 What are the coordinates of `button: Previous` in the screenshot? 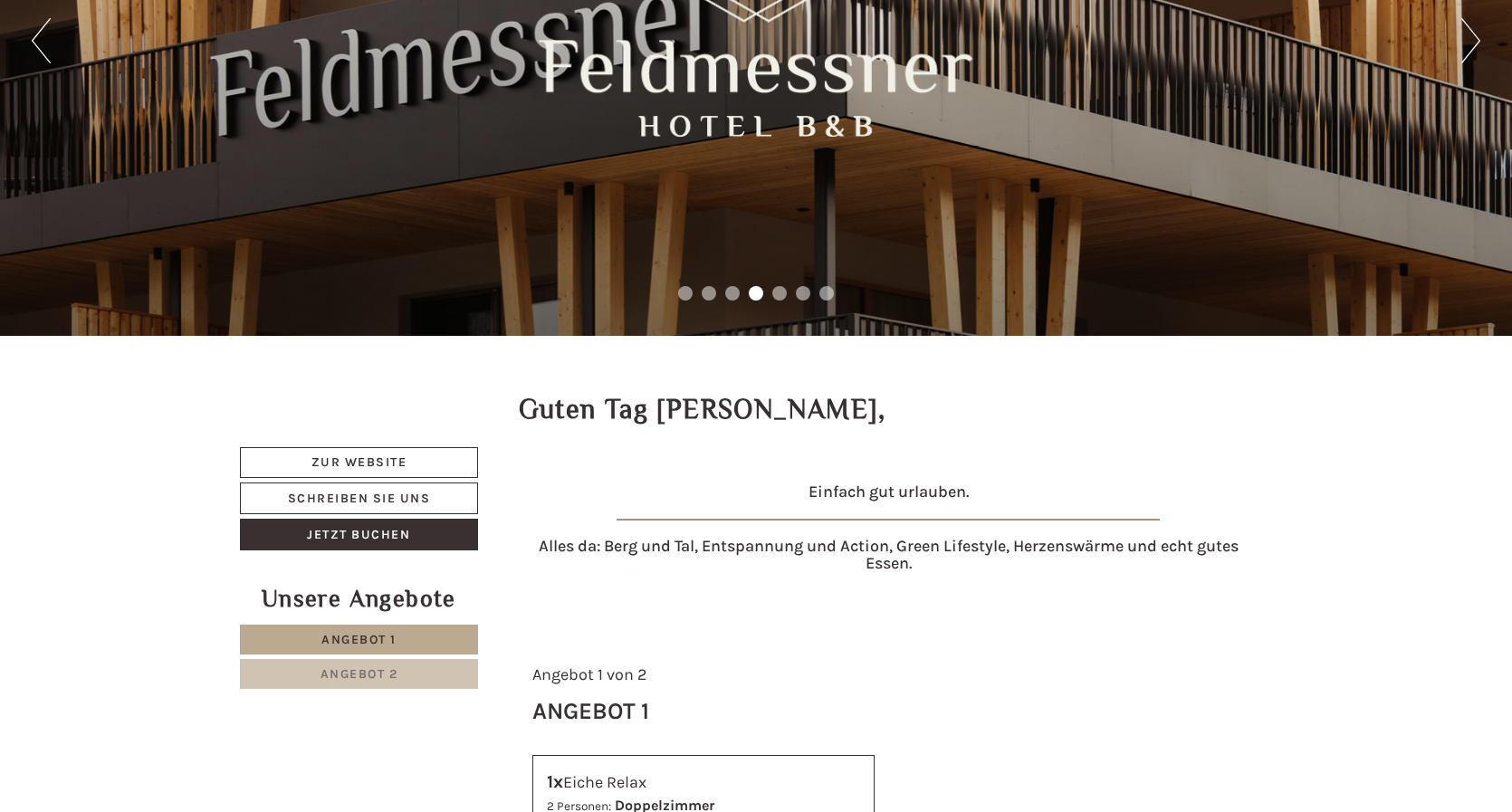 It's located at (40, 40).